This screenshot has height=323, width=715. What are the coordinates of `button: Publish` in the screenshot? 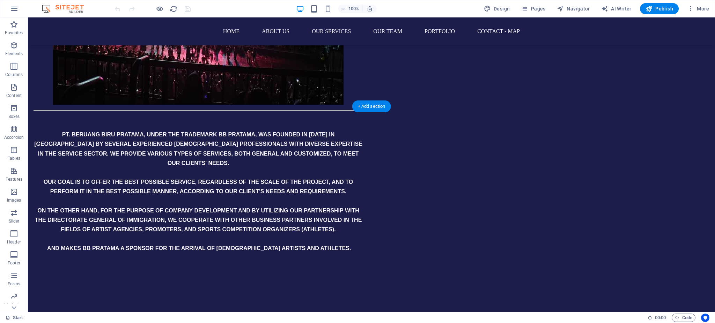 It's located at (659, 9).